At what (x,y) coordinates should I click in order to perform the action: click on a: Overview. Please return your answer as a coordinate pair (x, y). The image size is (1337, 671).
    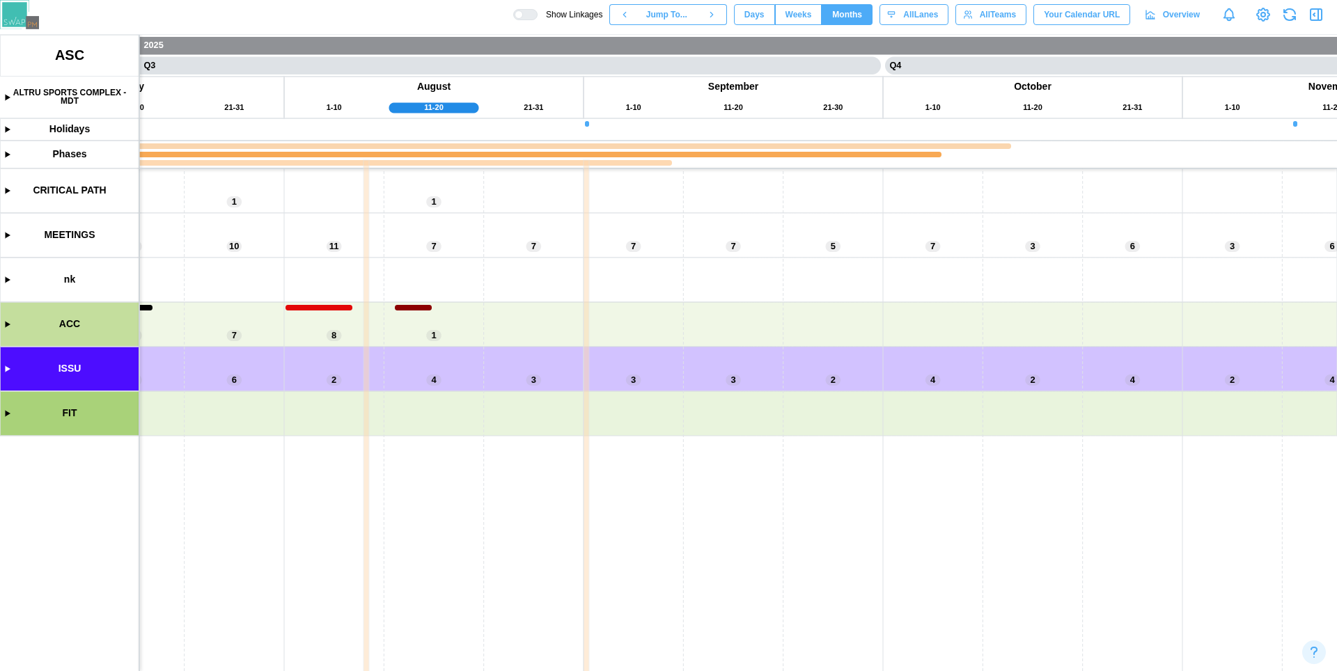
    Looking at the image, I should click on (1174, 15).